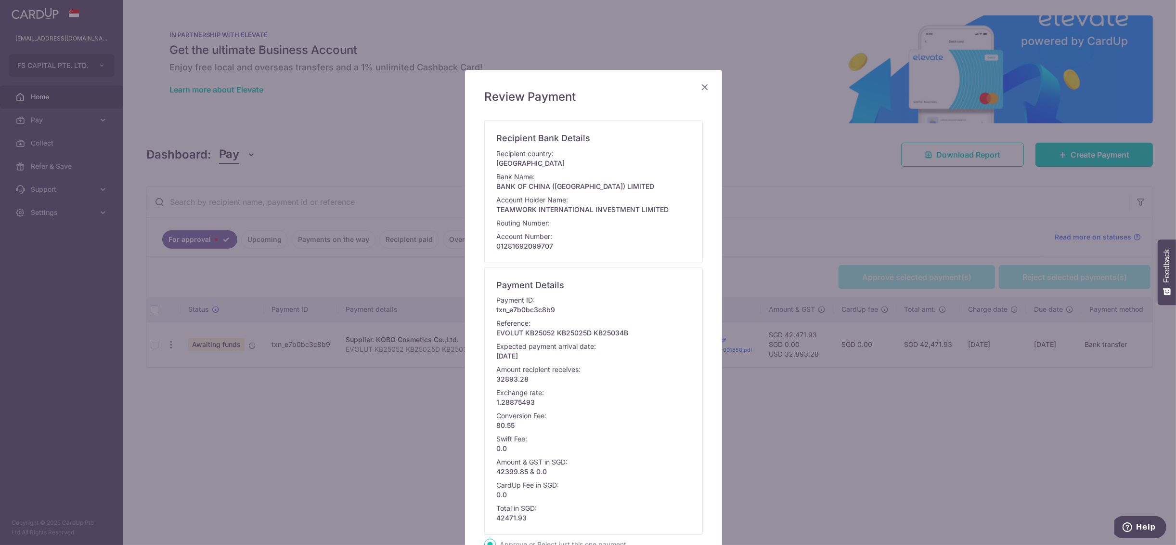 Image resolution: width=1176 pixels, height=545 pixels. Describe the element at coordinates (594, 310) in the screenshot. I see `p: txn_e7b0bc3c8b9` at that location.